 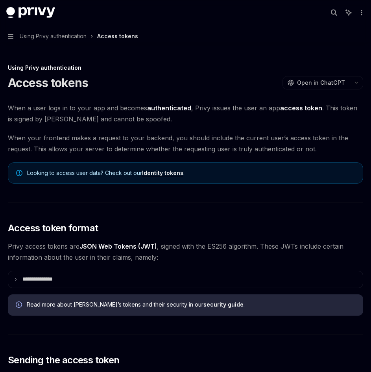 I want to click on button: More actions, so click(x=361, y=13).